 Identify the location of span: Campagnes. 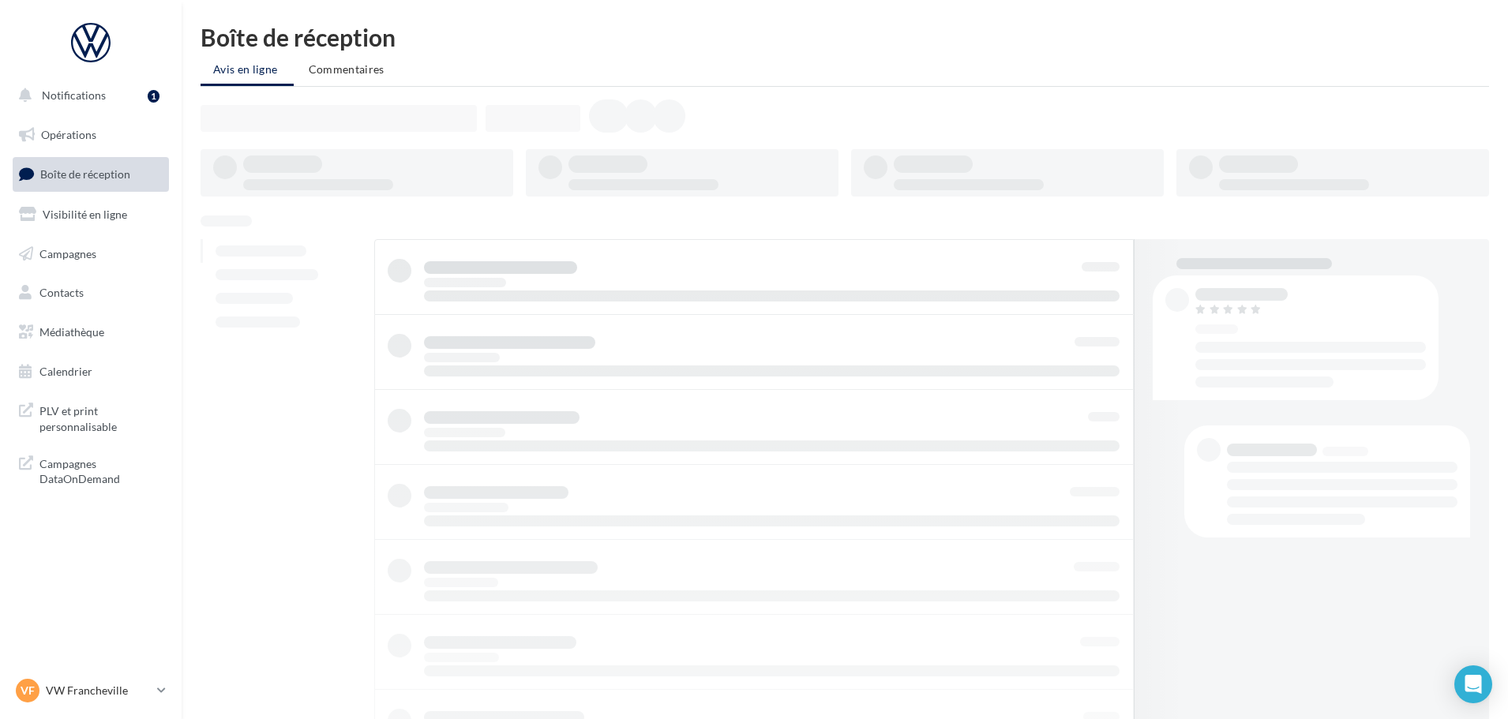
(68, 253).